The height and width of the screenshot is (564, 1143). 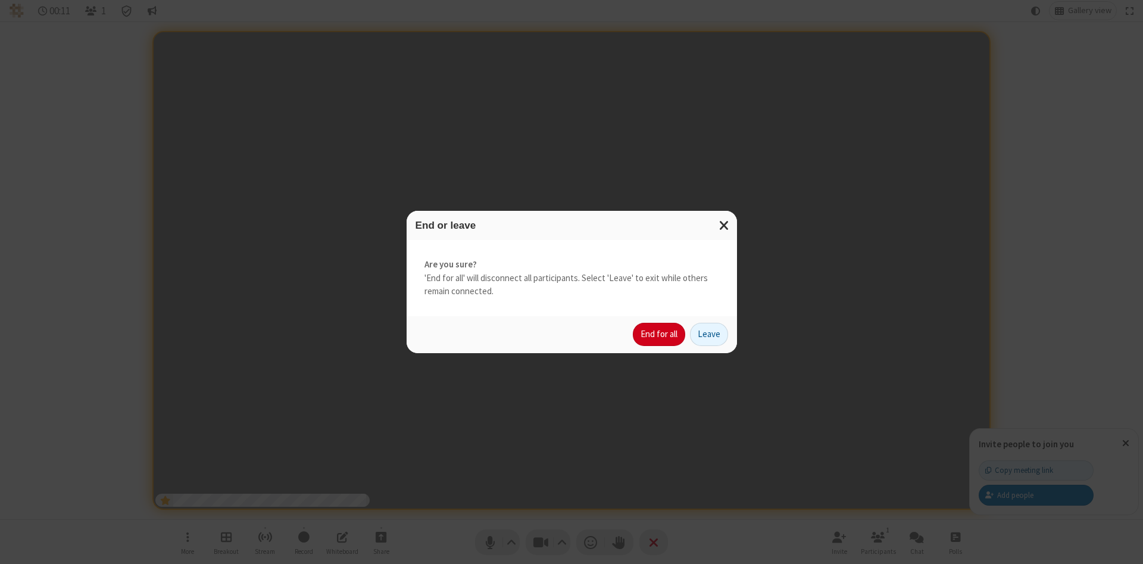 I want to click on strong: Are you sure?, so click(x=572, y=264).